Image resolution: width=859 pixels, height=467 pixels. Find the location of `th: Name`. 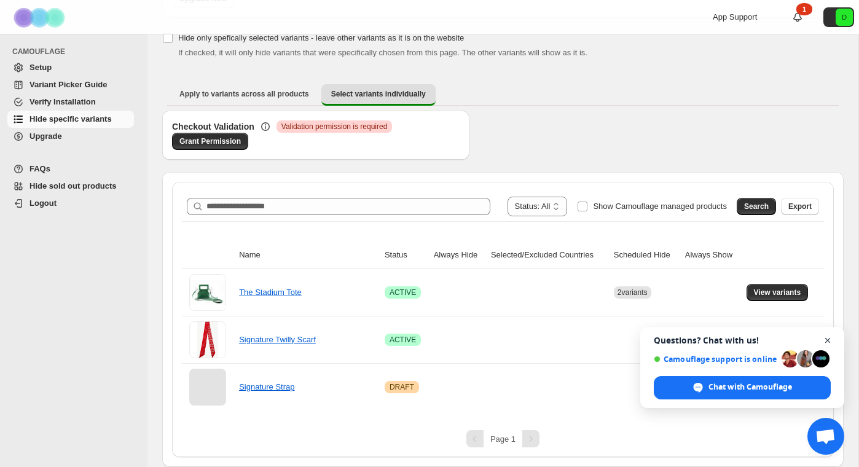

th: Name is located at coordinates (308, 255).